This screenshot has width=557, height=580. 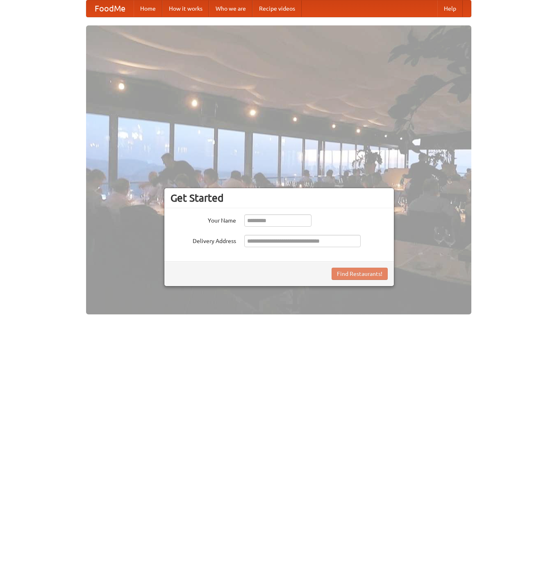 I want to click on label: Delivery Address, so click(x=203, y=240).